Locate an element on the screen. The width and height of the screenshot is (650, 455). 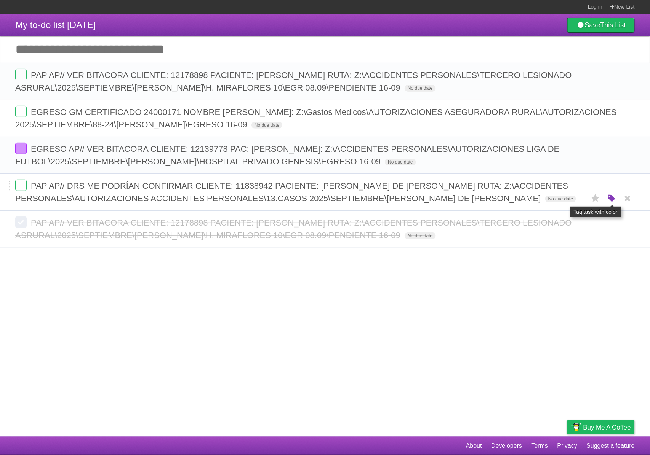
a: Privacy is located at coordinates (567, 446).